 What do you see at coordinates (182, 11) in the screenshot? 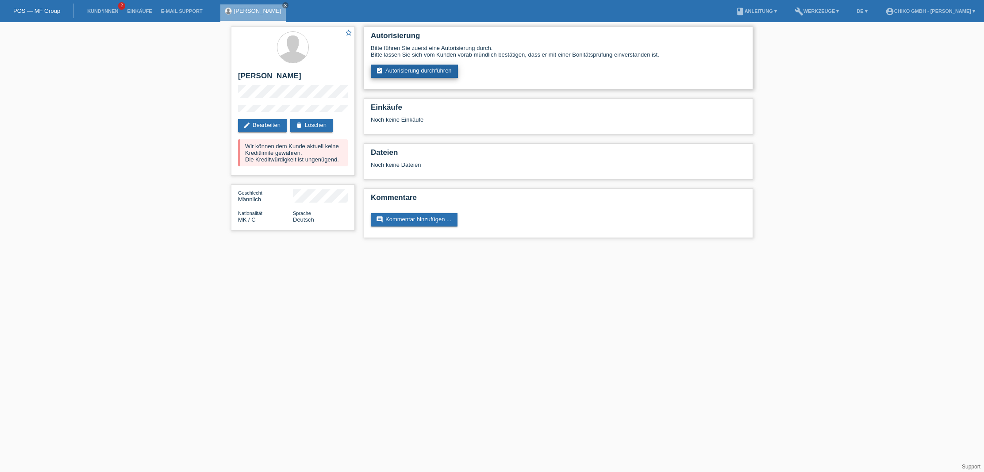
I see `a: E-Mail Support` at bounding box center [182, 11].